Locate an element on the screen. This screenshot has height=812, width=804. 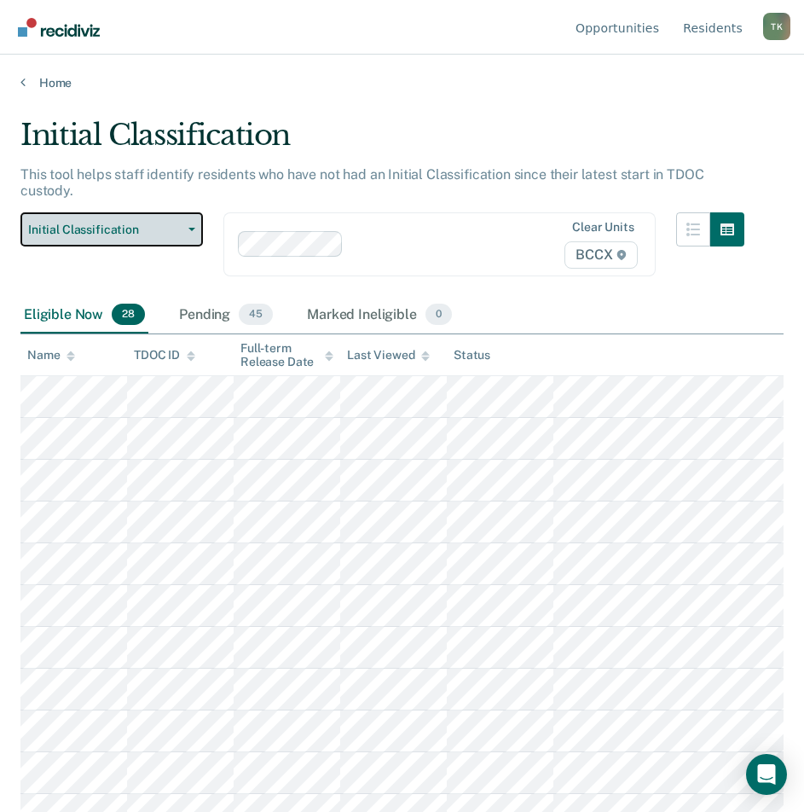
div: Clear units is located at coordinates (603, 227).